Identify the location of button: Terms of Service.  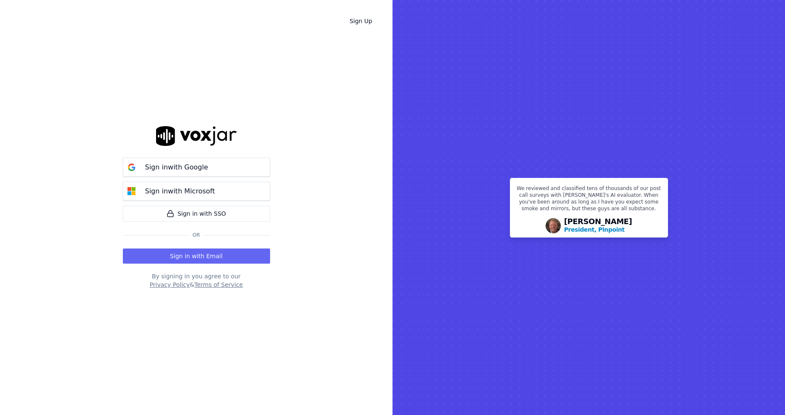
(218, 285).